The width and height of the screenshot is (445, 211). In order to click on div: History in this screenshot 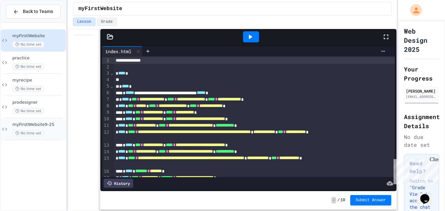, I will do `click(118, 183)`.